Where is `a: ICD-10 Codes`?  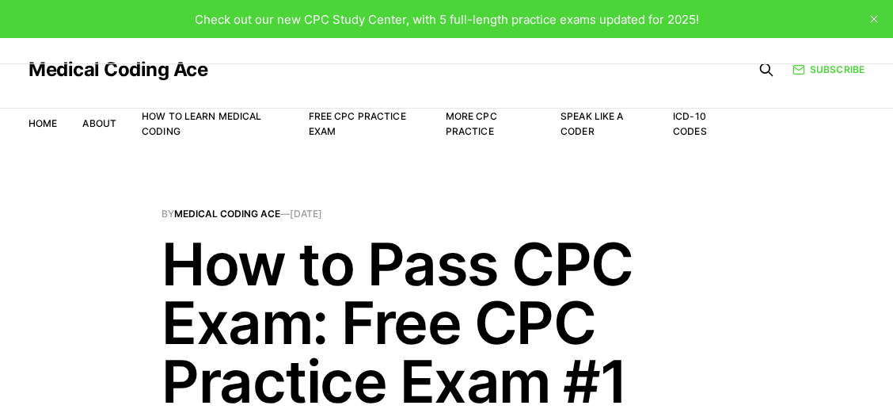
a: ICD-10 Codes is located at coordinates (690, 124).